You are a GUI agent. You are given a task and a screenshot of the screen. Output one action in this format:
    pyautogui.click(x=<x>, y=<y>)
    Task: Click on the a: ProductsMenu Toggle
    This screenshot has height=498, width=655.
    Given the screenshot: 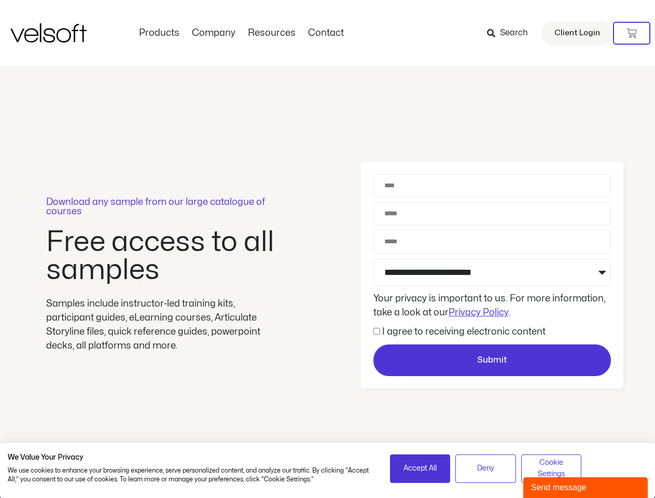 What is the action you would take?
    pyautogui.click(x=159, y=33)
    